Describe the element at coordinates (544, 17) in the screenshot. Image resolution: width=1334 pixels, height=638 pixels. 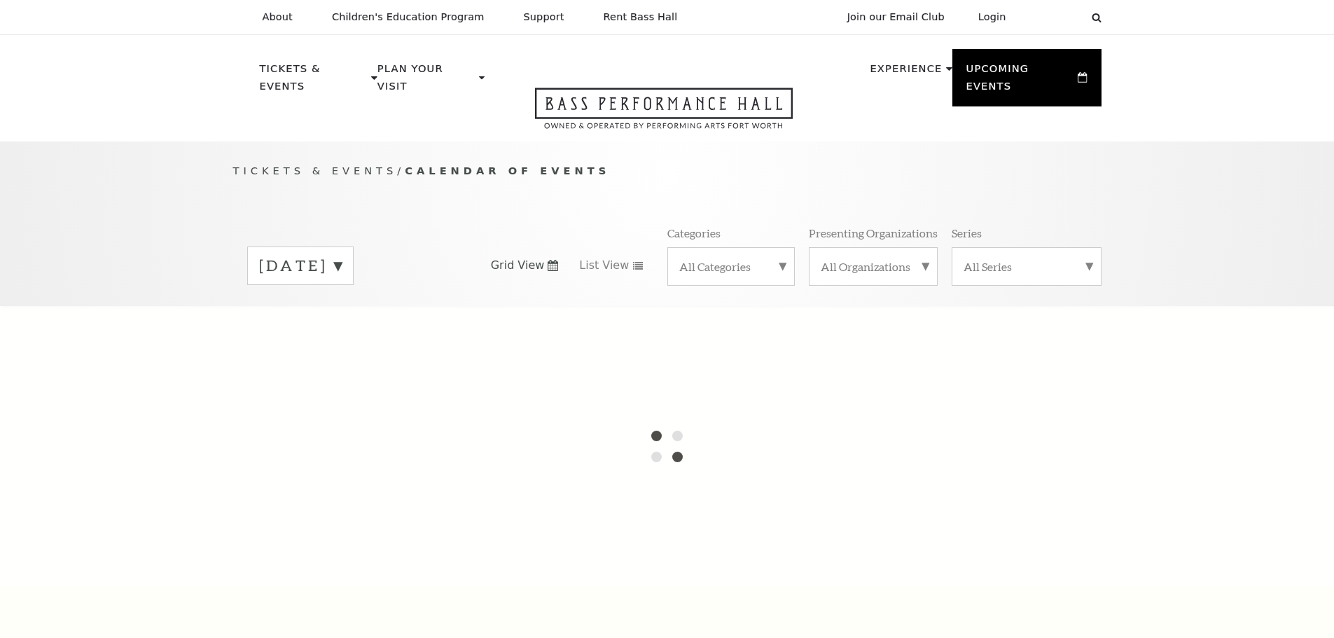
I see `p: Support` at that location.